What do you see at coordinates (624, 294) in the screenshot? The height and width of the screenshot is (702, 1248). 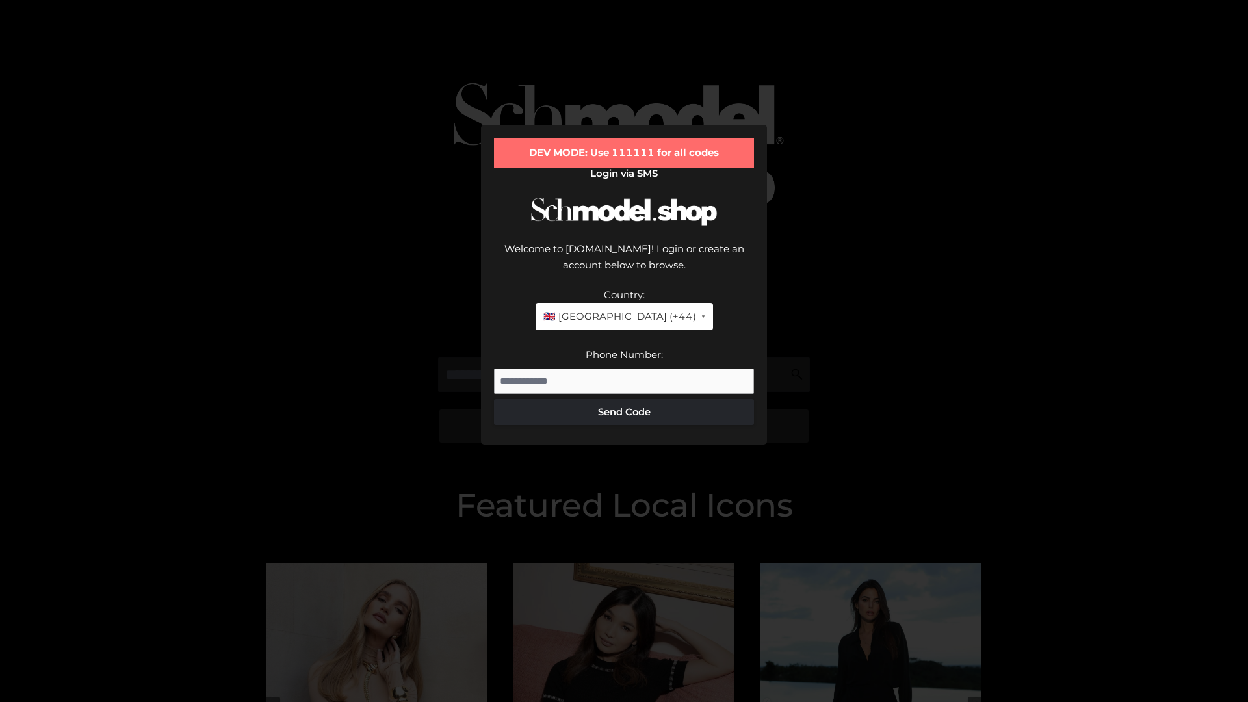 I see `label: Country:` at bounding box center [624, 294].